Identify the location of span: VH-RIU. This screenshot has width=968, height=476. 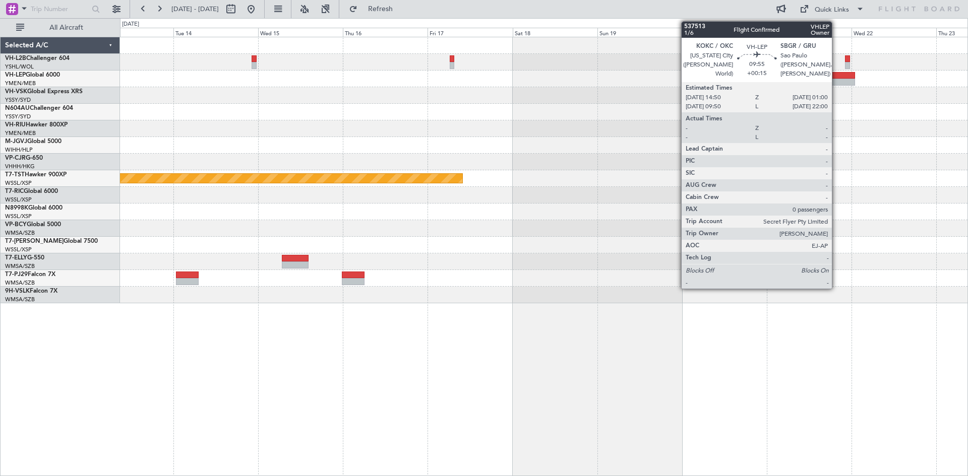
(15, 125).